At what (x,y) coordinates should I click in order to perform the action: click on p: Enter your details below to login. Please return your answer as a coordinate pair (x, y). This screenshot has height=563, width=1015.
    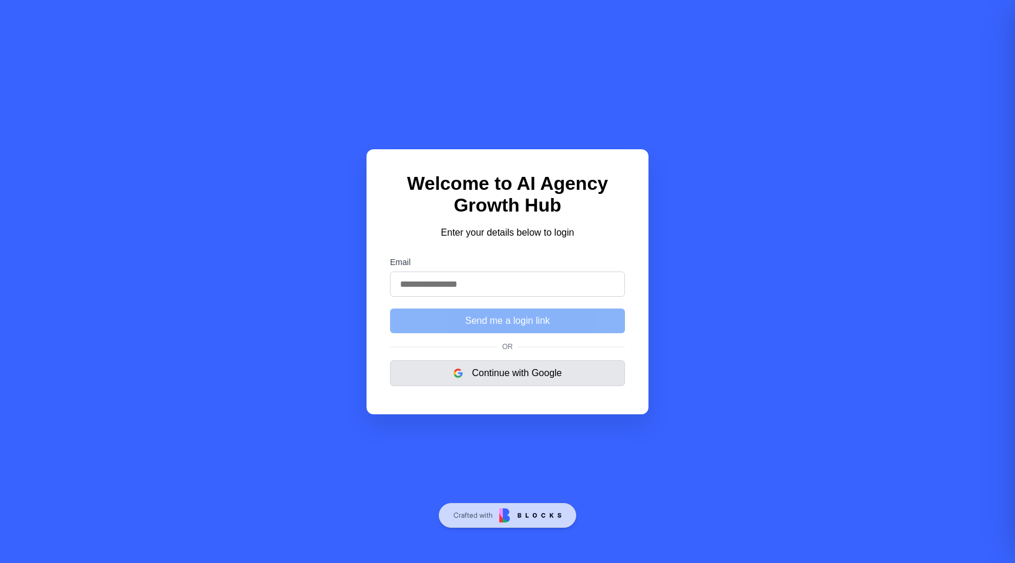
    Looking at the image, I should click on (507, 233).